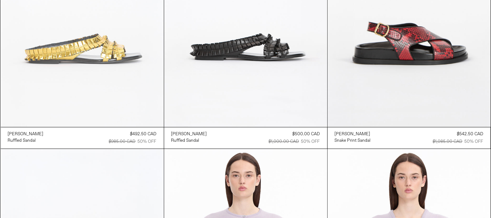  I want to click on a: Snake Print Sandal, so click(353, 141).